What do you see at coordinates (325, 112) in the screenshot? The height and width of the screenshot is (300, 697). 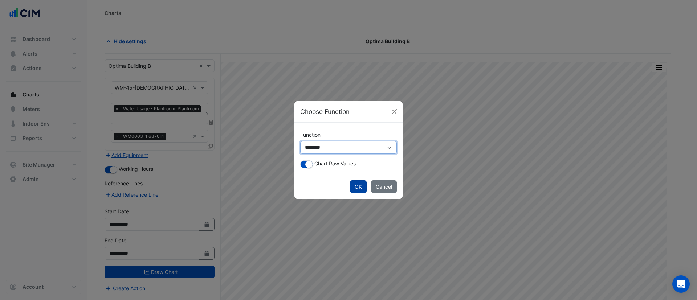 I see `h5: Choose Function` at bounding box center [325, 112].